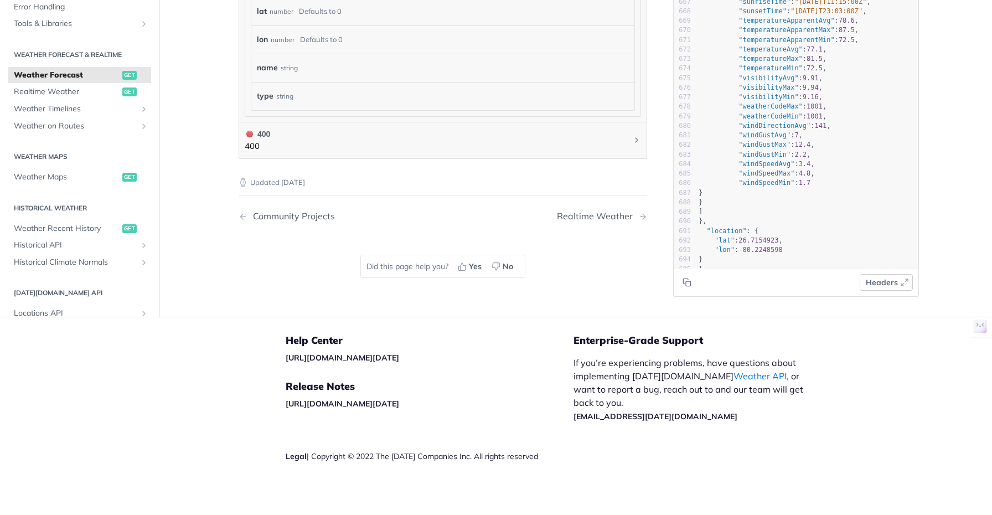 Image resolution: width=992 pixels, height=515 pixels. What do you see at coordinates (801, 155) in the screenshot?
I see `span: 2.2` at bounding box center [801, 155].